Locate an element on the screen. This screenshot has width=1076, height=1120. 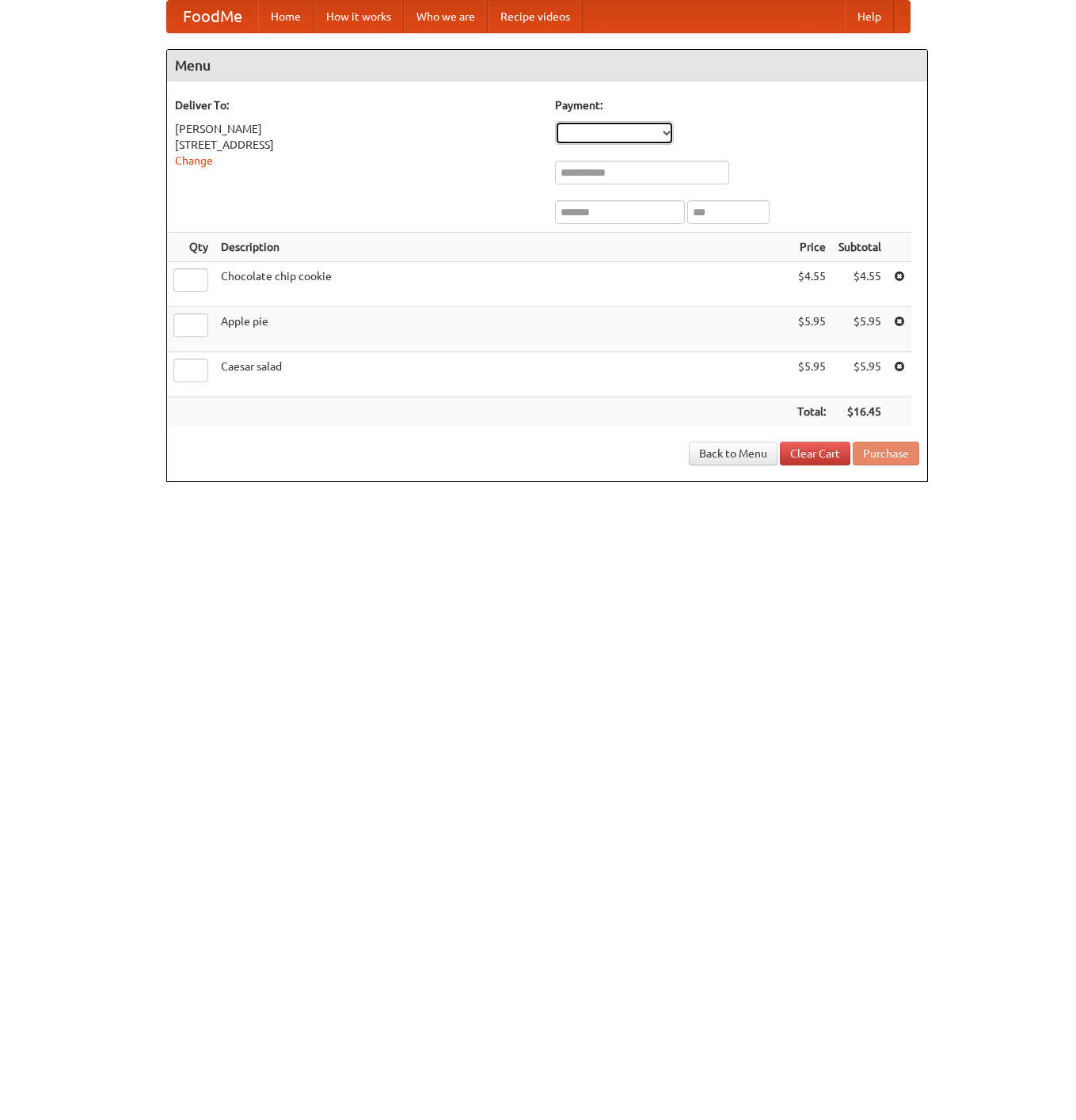
h5: Payment: is located at coordinates (737, 106).